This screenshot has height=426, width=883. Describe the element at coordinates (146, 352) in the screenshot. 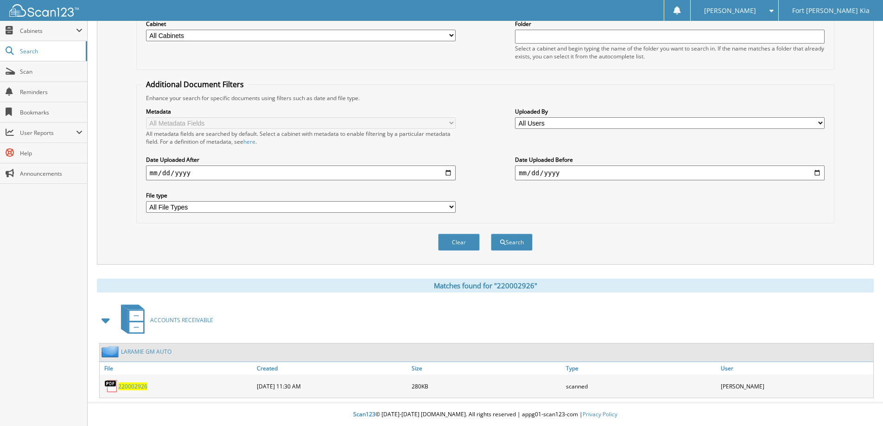

I see `a: LARAMIE GM AUTO` at that location.